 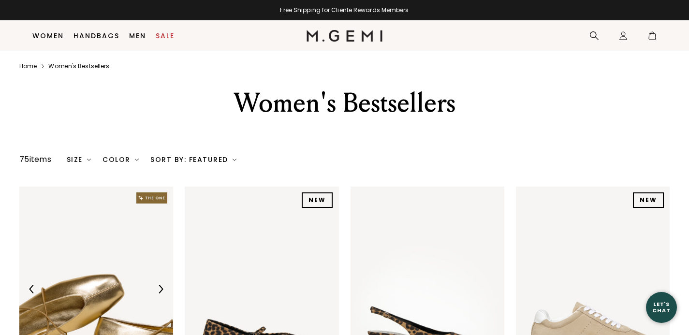 What do you see at coordinates (48, 36) in the screenshot?
I see `a: Women` at bounding box center [48, 36].